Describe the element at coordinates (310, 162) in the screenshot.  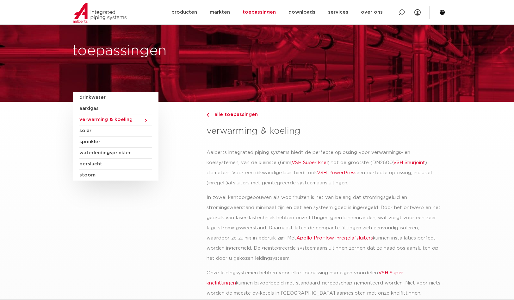
I see `a: VSH Super knel` at that location.